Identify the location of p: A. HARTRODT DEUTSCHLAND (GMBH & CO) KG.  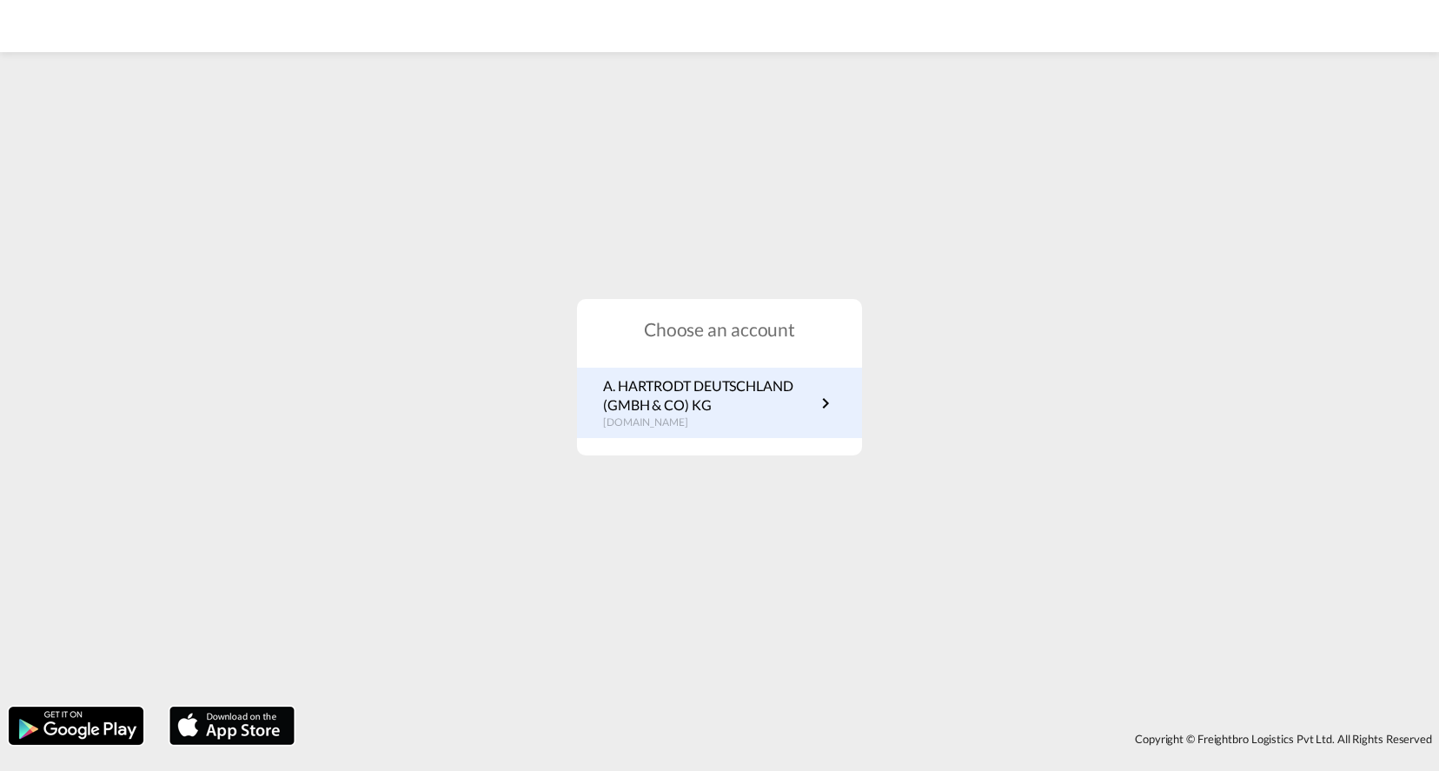
(709, 396).